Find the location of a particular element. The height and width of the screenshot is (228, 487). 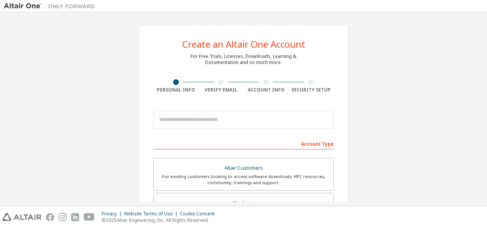

div: For Free Trials, Licenses, Downloads, Learning & Documentation and so much more. is located at coordinates (244, 59).